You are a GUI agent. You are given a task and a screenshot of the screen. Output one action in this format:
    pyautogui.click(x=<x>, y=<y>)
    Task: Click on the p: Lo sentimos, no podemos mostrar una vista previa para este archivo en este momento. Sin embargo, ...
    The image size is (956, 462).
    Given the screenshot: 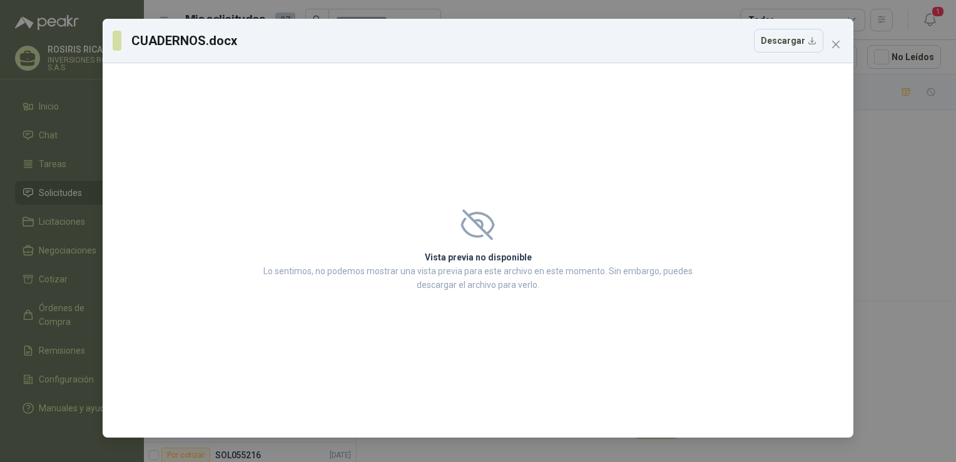 What is the action you would take?
    pyautogui.click(x=478, y=278)
    